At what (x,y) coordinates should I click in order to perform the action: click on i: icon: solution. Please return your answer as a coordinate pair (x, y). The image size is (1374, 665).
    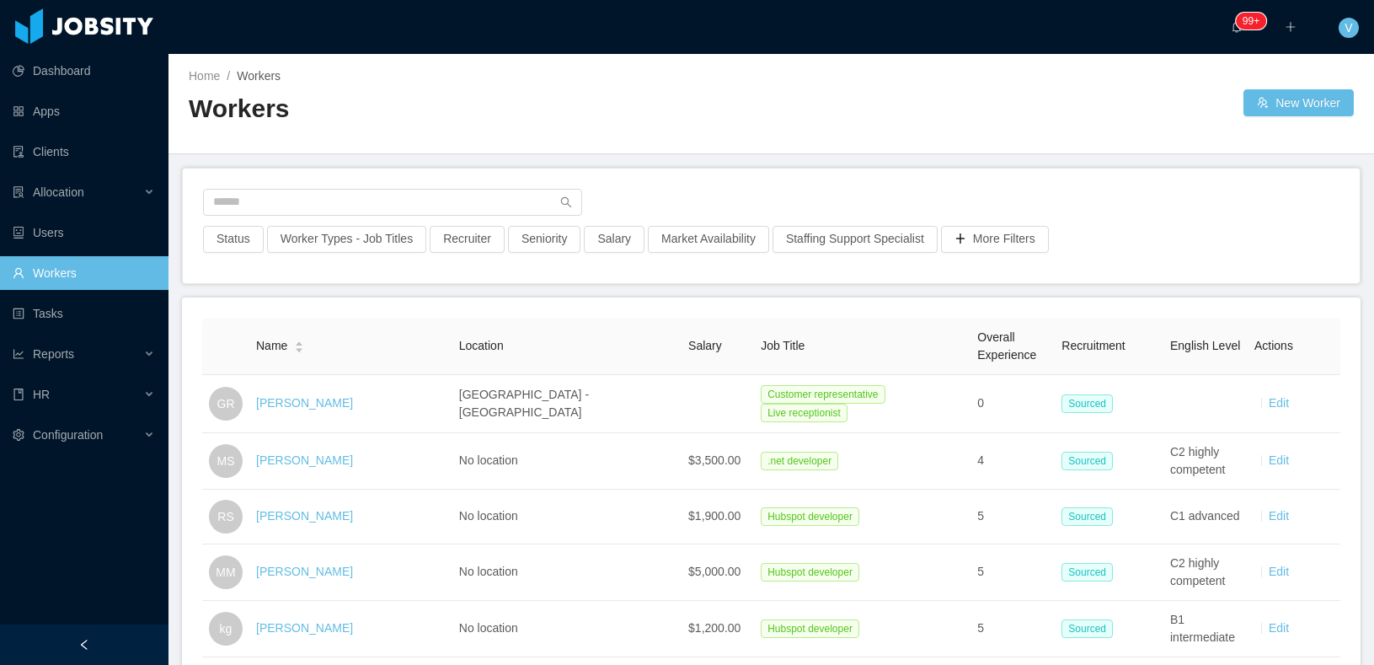
    Looking at the image, I should click on (19, 192).